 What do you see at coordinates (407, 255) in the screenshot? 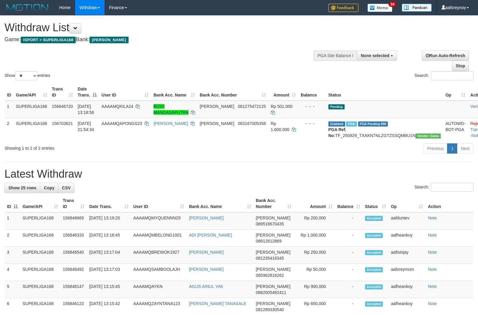
I see `td: aafisinjay` at bounding box center [407, 255].